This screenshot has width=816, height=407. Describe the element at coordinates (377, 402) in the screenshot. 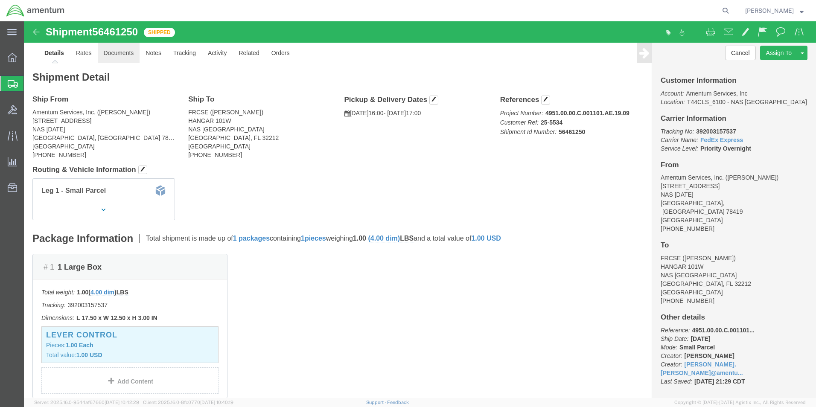

I see `a: Support` at that location.